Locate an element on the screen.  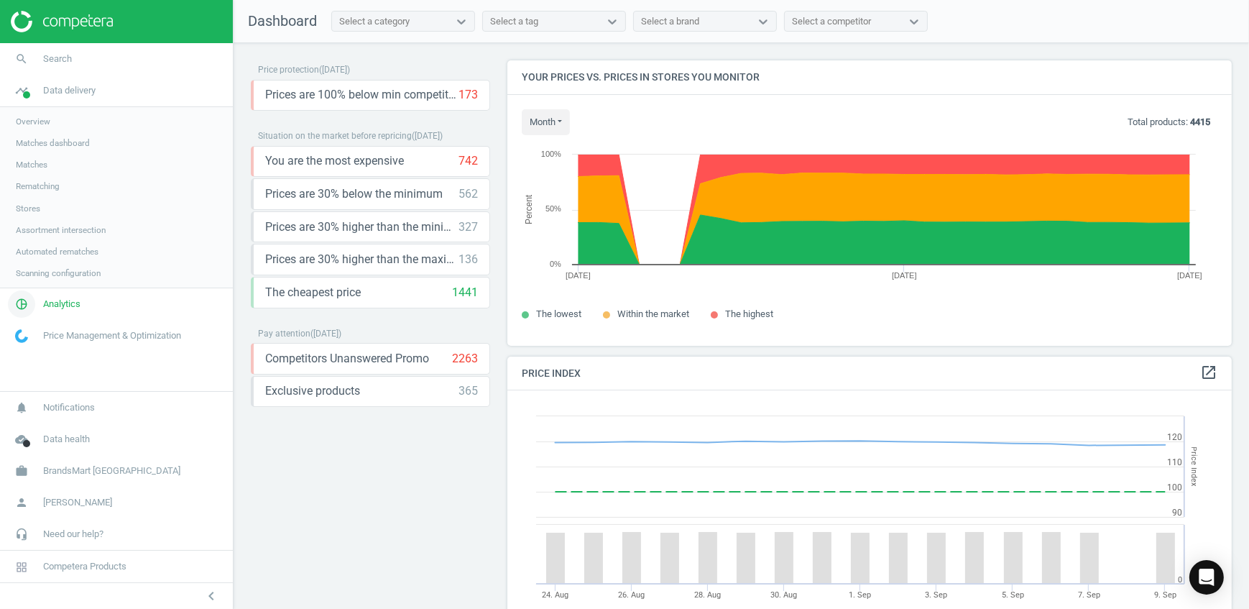
p: Total products: is located at coordinates (1169, 122).